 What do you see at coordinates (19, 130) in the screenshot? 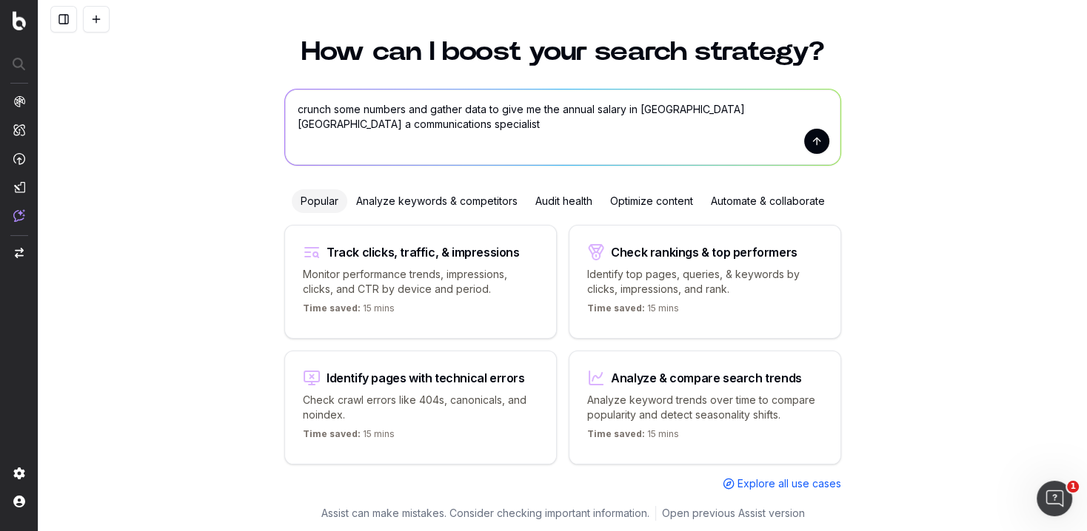
I see `img: Intelligence` at bounding box center [19, 130].